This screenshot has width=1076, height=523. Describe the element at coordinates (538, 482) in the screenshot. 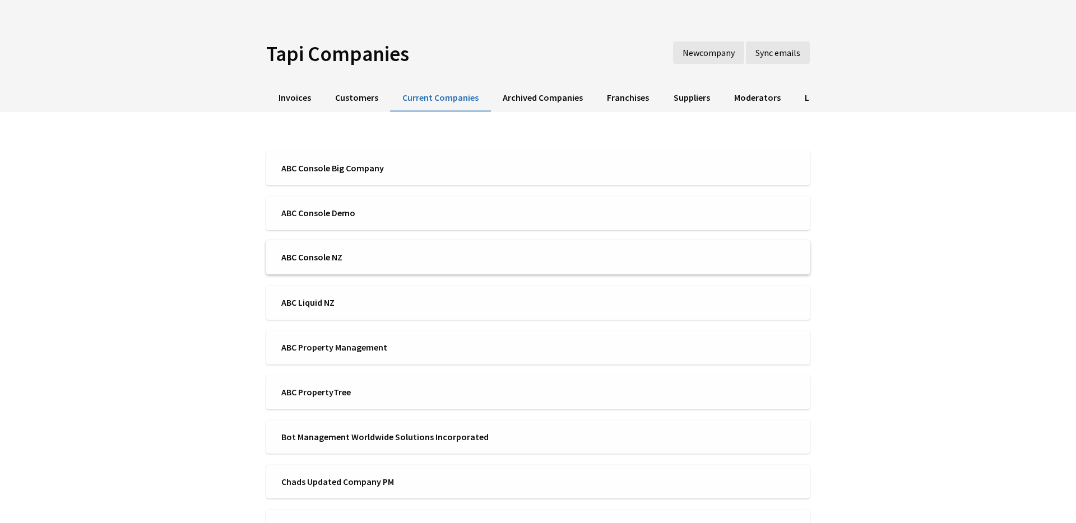

I see `a: Chads Updated Company PM` at that location.